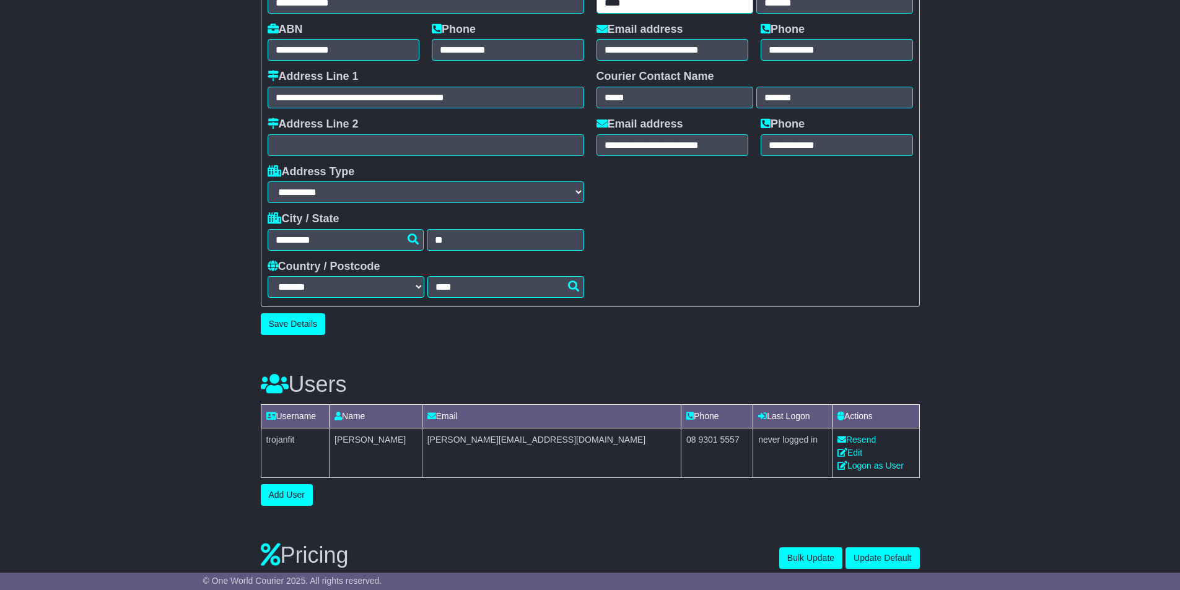 Image resolution: width=1180 pixels, height=590 pixels. Describe the element at coordinates (870, 466) in the screenshot. I see `a: Logon as User` at that location.